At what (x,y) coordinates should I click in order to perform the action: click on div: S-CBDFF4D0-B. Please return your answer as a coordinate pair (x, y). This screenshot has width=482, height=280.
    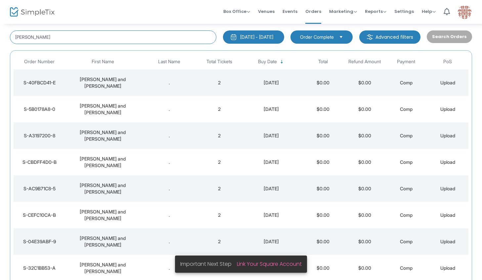
    Looking at the image, I should click on (39, 162).